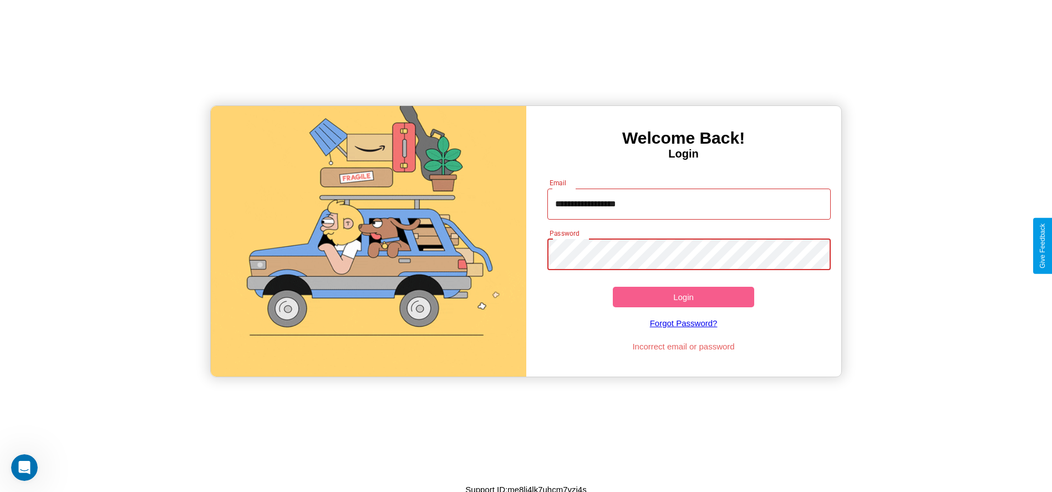 The height and width of the screenshot is (492, 1052). I want to click on h4: Login, so click(684, 154).